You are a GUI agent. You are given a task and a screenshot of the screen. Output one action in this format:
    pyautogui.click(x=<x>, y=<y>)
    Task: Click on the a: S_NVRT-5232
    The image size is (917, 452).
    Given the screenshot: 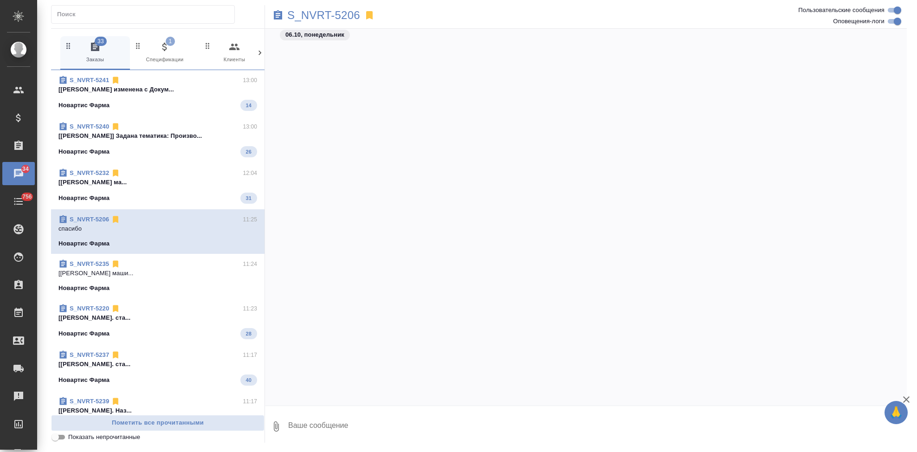 What is the action you would take?
    pyautogui.click(x=89, y=173)
    